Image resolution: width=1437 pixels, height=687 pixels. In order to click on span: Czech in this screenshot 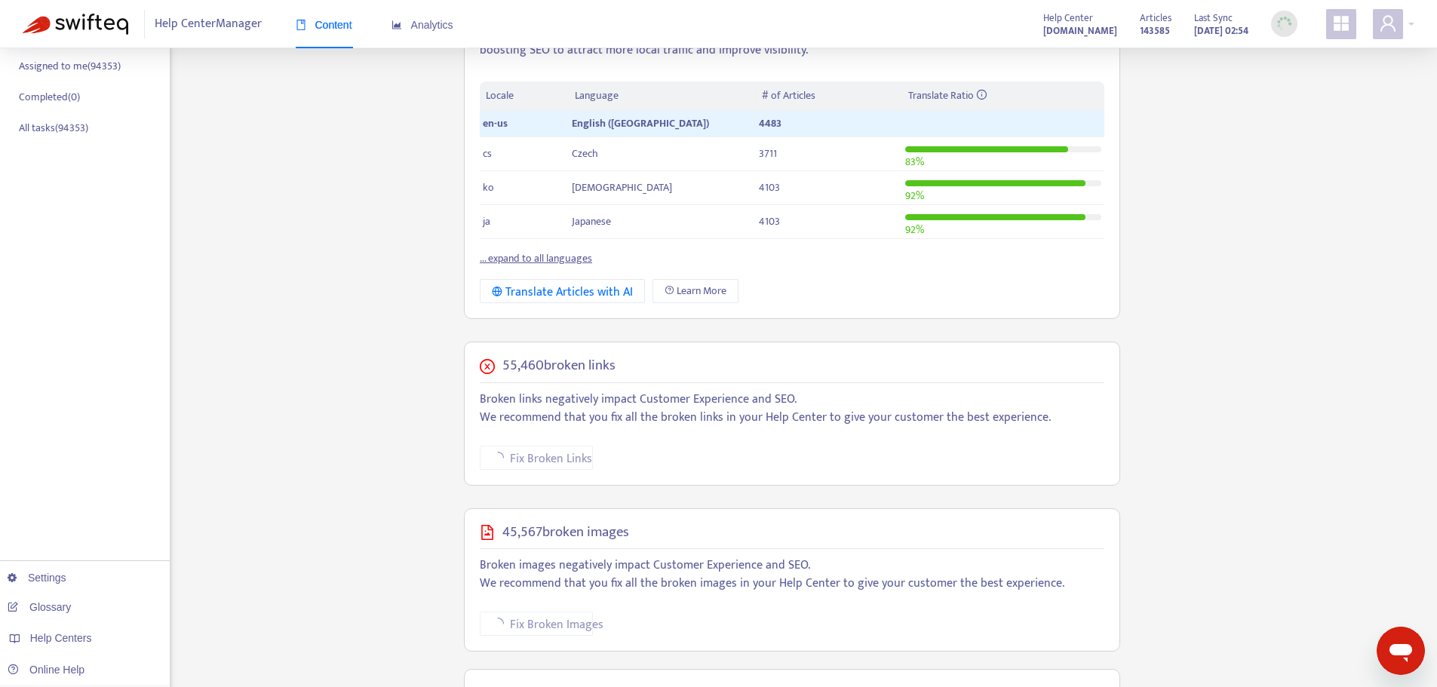, I will do `click(584, 153)`.